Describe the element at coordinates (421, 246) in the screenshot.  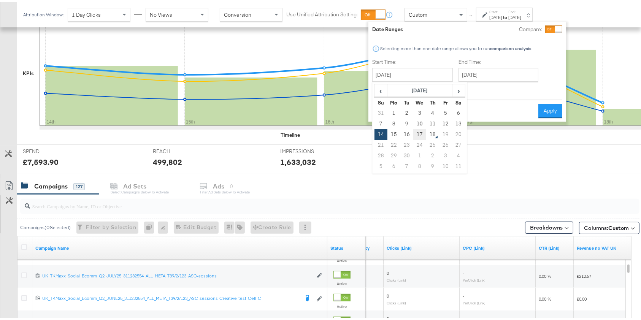
I see `a: The number of clicks on links appearing on your ad or Page that direct people to your sites off F...` at that location.